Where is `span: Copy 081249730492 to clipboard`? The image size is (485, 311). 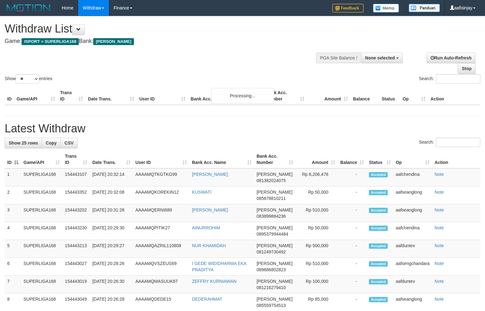
span: Copy 081249730492 to clipboard is located at coordinates (271, 252).